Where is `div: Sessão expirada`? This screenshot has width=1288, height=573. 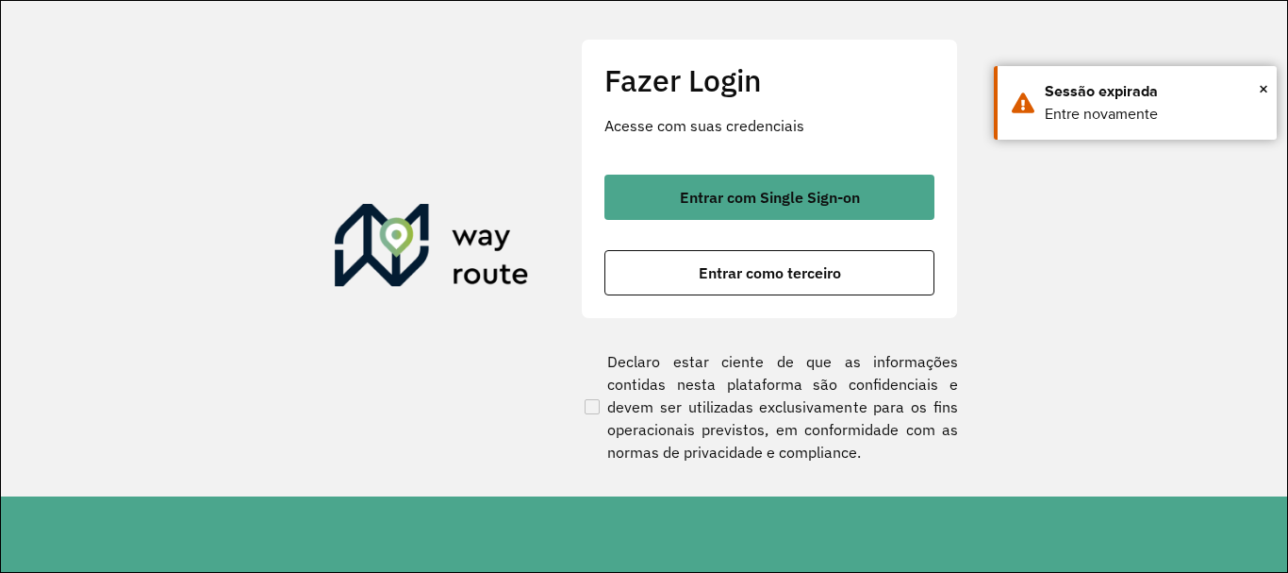
div: Sessão expirada is located at coordinates (1154, 91).